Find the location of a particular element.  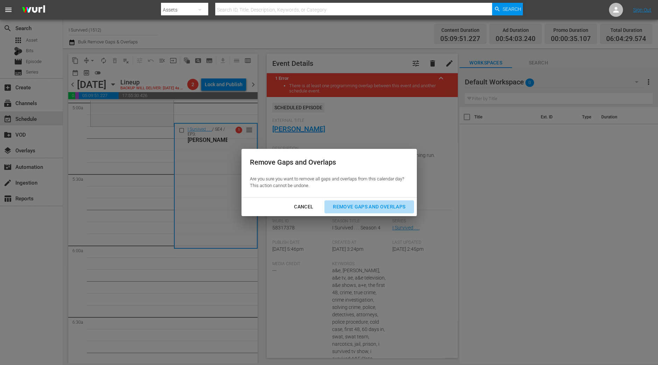

p: This action cannot be undone. is located at coordinates (327, 185).